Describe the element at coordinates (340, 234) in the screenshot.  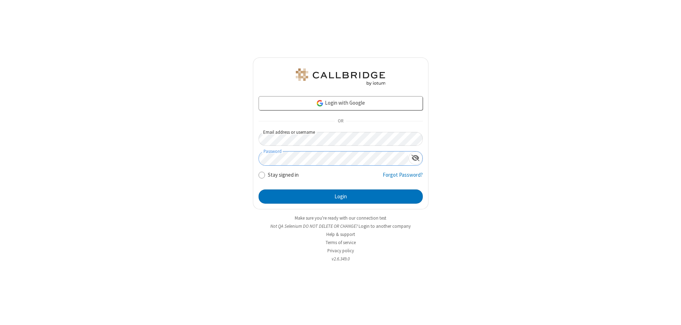
I see `a: Help & support` at that location.